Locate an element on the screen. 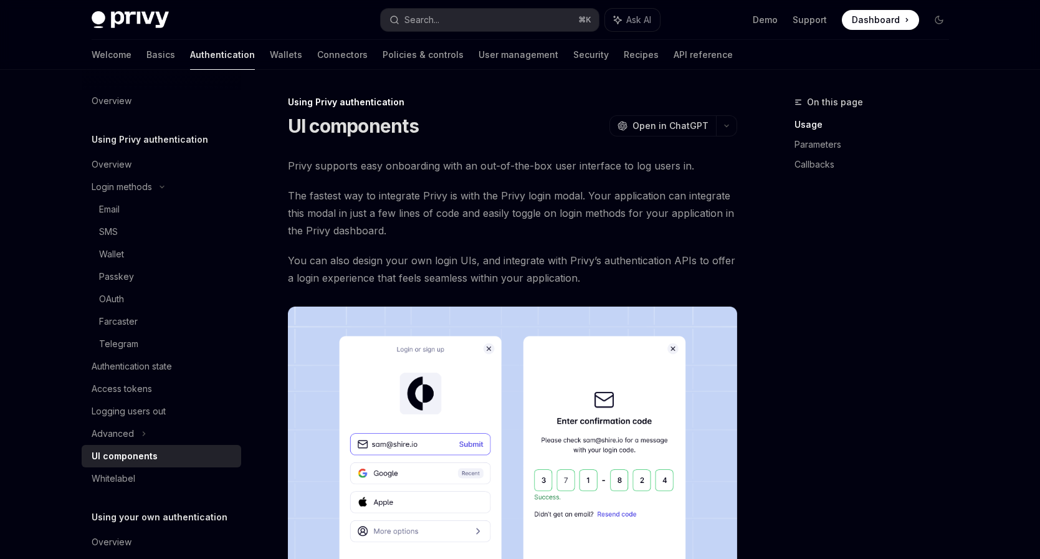 The width and height of the screenshot is (1040, 559). a: Authentication state is located at coordinates (161, 366).